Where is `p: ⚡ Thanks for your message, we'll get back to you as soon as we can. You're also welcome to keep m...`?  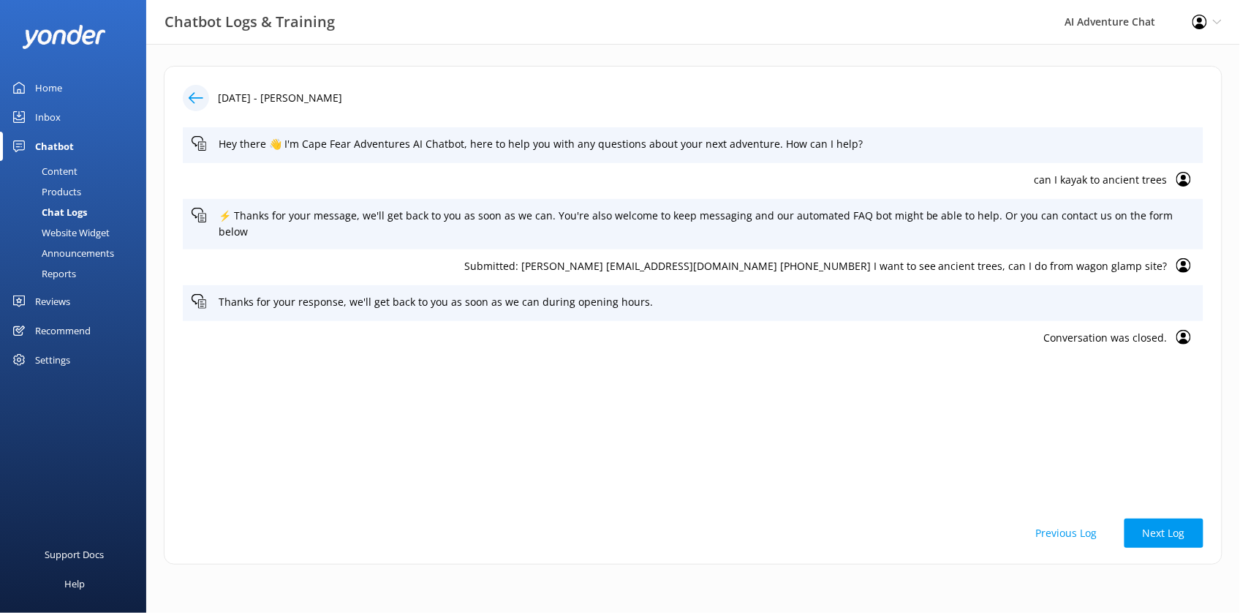 p: ⚡ Thanks for your message, we'll get back to you as soon as we can. You're also welcome to keep m... is located at coordinates (706, 224).